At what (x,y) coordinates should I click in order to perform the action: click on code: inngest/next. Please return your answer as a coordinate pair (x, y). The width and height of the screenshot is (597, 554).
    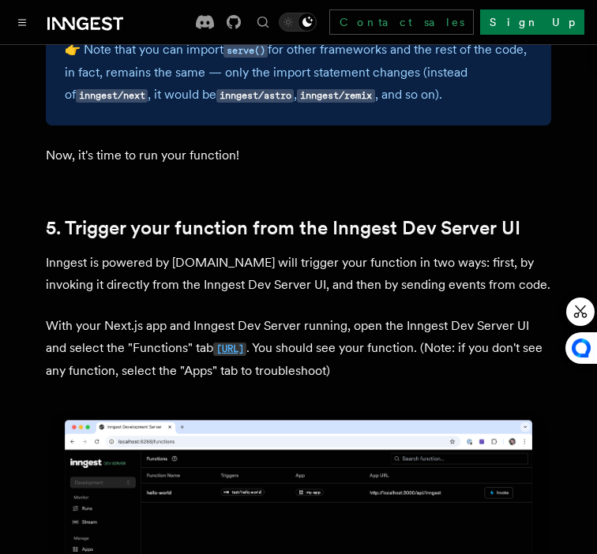
    Looking at the image, I should click on (111, 95).